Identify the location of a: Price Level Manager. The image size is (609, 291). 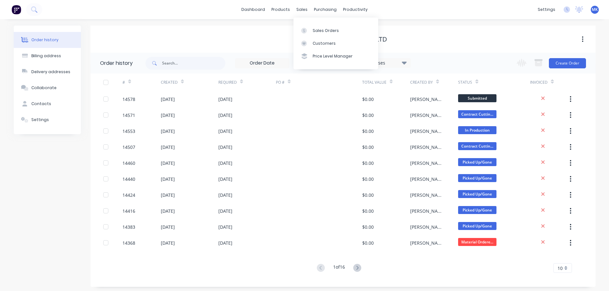
(336, 56).